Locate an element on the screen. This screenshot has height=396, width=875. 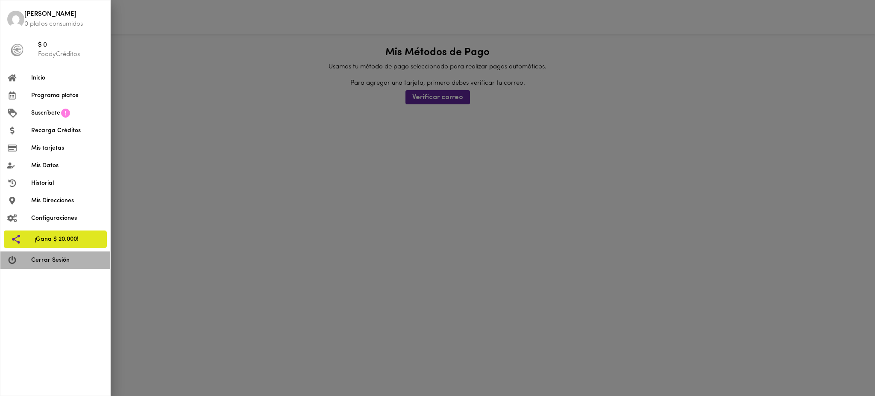
img: Andres is located at coordinates (16, 19).